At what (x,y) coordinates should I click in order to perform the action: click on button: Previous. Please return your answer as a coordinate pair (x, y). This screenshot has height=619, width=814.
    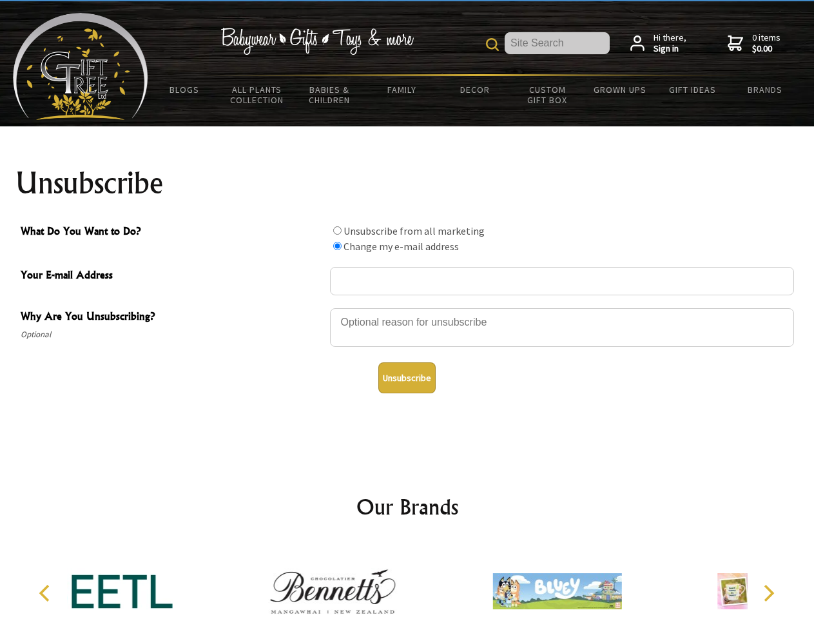
    Looking at the image, I should click on (46, 593).